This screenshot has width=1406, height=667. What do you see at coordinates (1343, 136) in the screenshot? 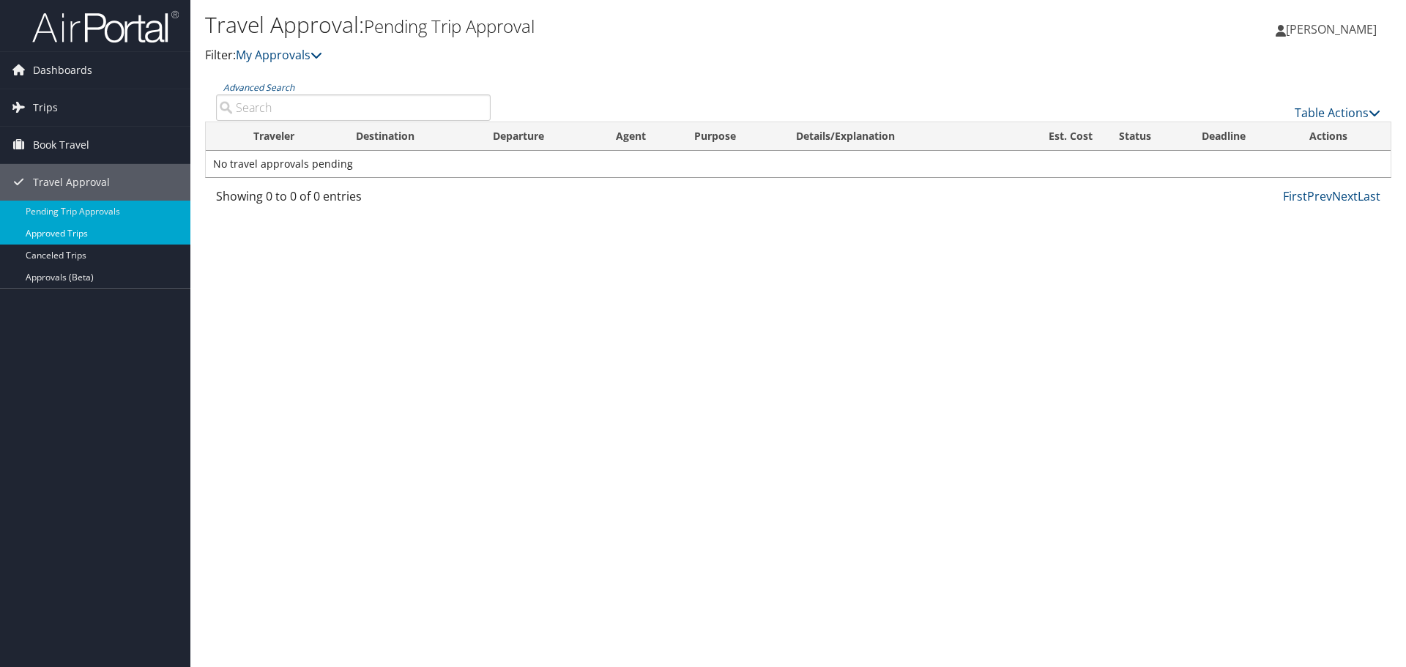
I see `th: Actions` at bounding box center [1343, 136].